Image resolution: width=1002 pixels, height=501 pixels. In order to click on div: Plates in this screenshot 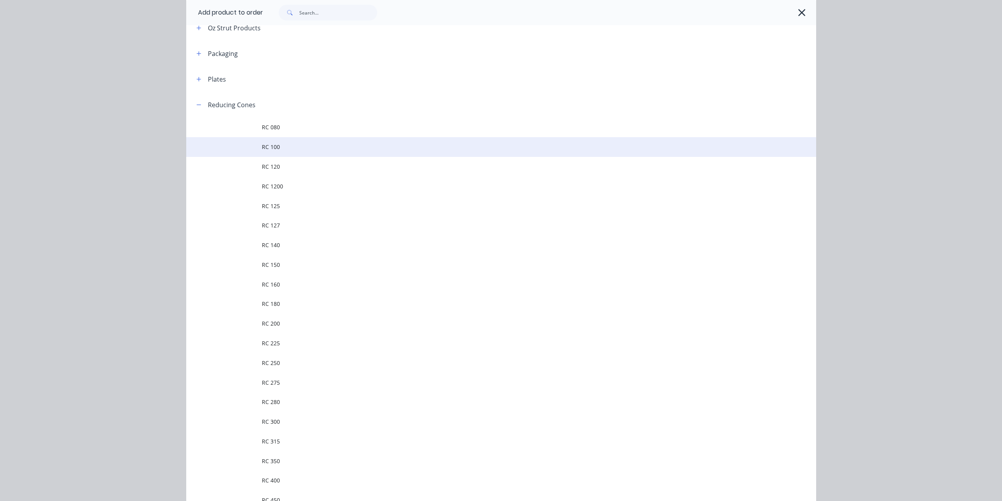, I will do `click(217, 79)`.